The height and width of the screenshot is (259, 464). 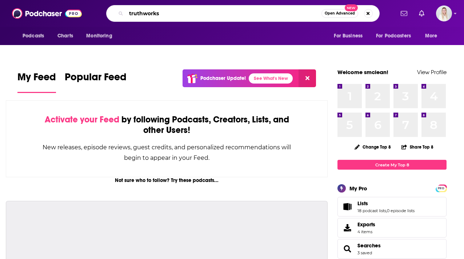 What do you see at coordinates (167, 125) in the screenshot?
I see `div: by following Podcasts, Creators, Lists, and other Users!` at bounding box center [167, 125].